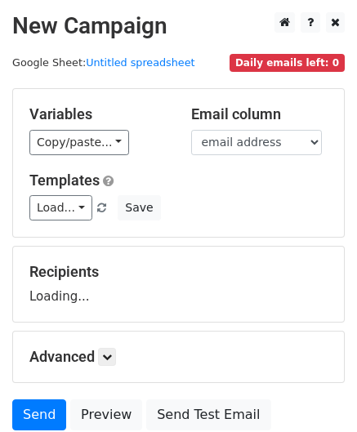 The width and height of the screenshot is (357, 432). What do you see at coordinates (65, 180) in the screenshot?
I see `a: Templates` at bounding box center [65, 180].